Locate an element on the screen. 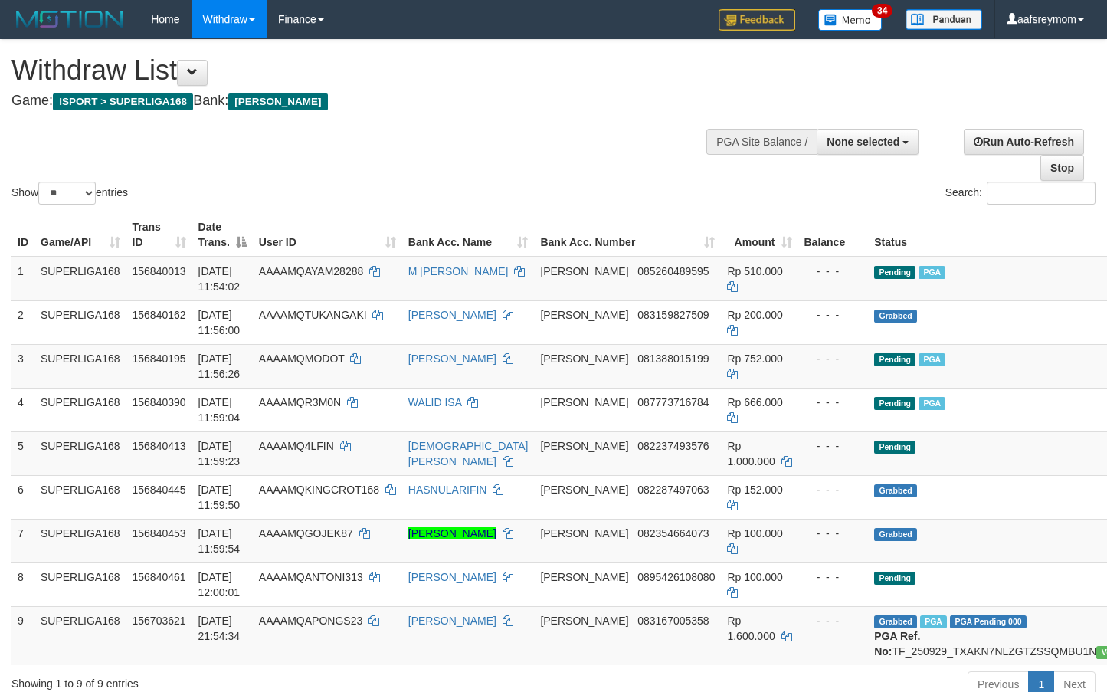  th: Balance is located at coordinates (834, 234).